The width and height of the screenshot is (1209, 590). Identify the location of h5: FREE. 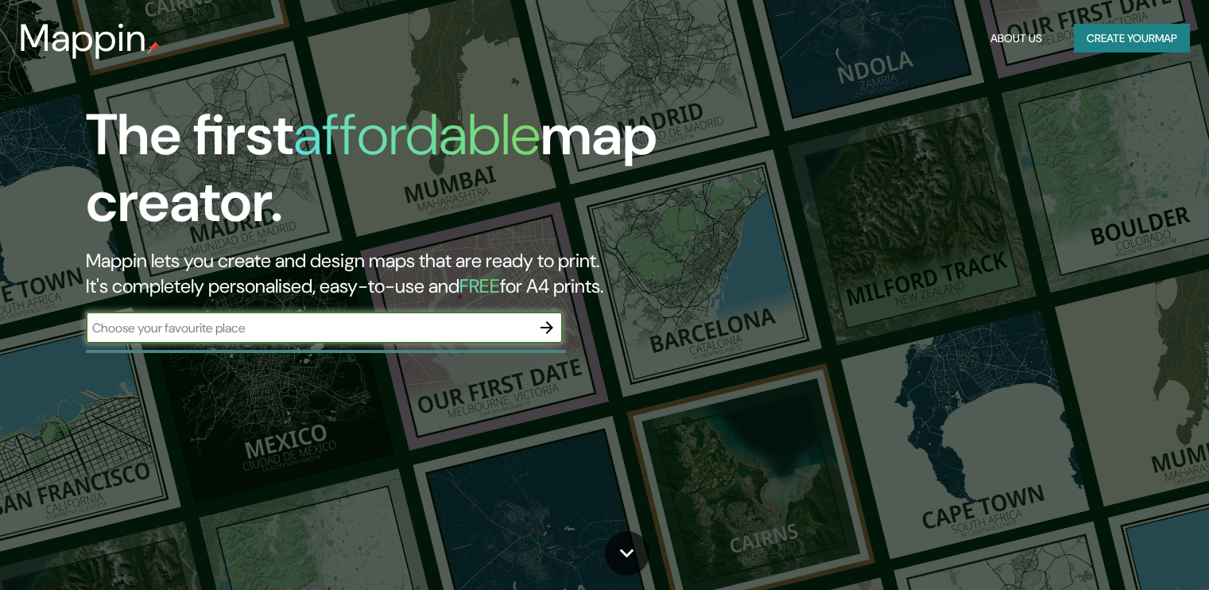
(479, 285).